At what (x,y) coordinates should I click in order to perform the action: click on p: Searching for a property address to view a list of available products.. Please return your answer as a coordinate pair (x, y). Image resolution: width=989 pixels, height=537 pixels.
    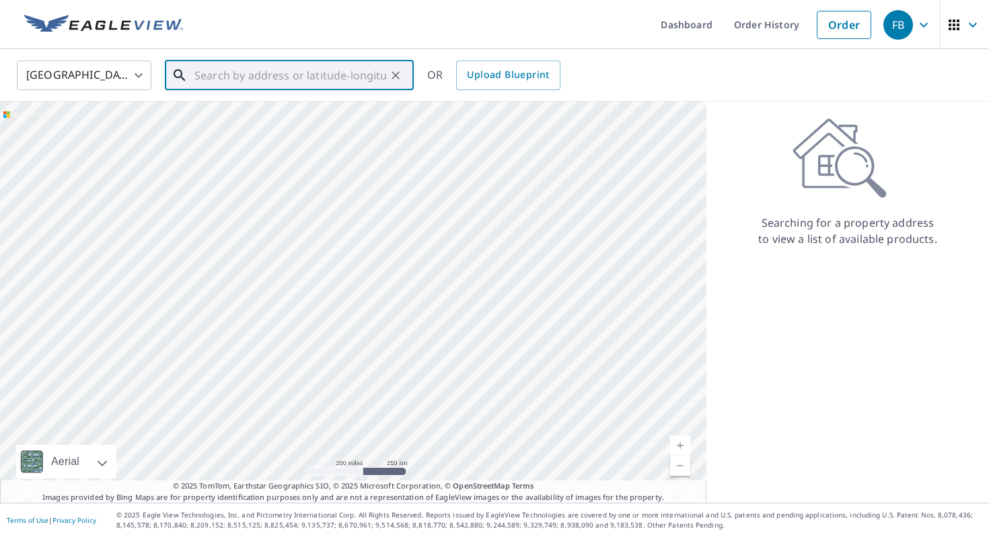
    Looking at the image, I should click on (848, 231).